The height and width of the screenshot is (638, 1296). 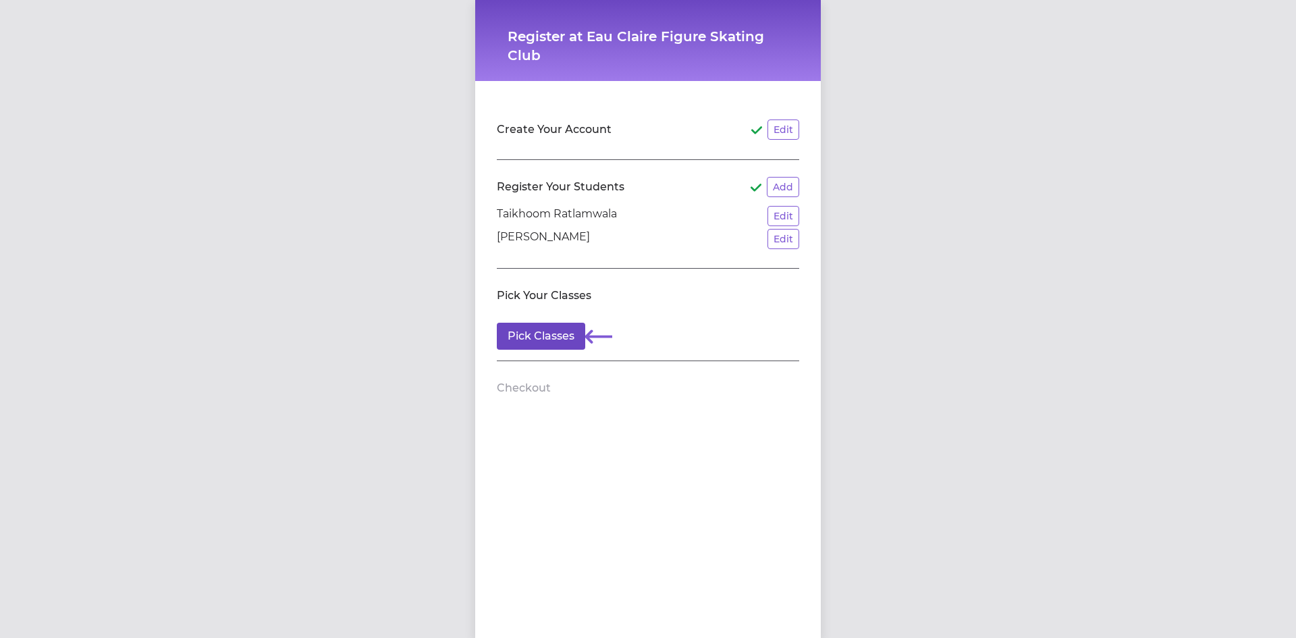 I want to click on p: Taikhoom Ratlamwala, so click(x=557, y=216).